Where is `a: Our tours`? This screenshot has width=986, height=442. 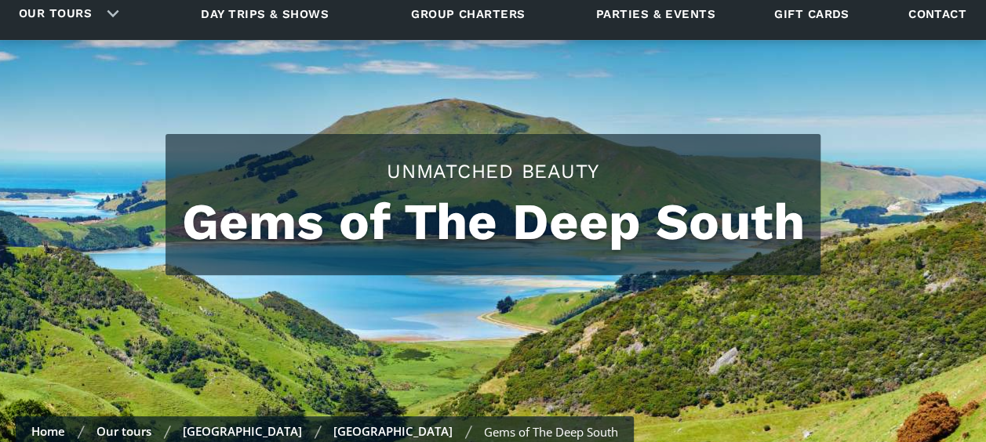 a: Our tours is located at coordinates (124, 431).